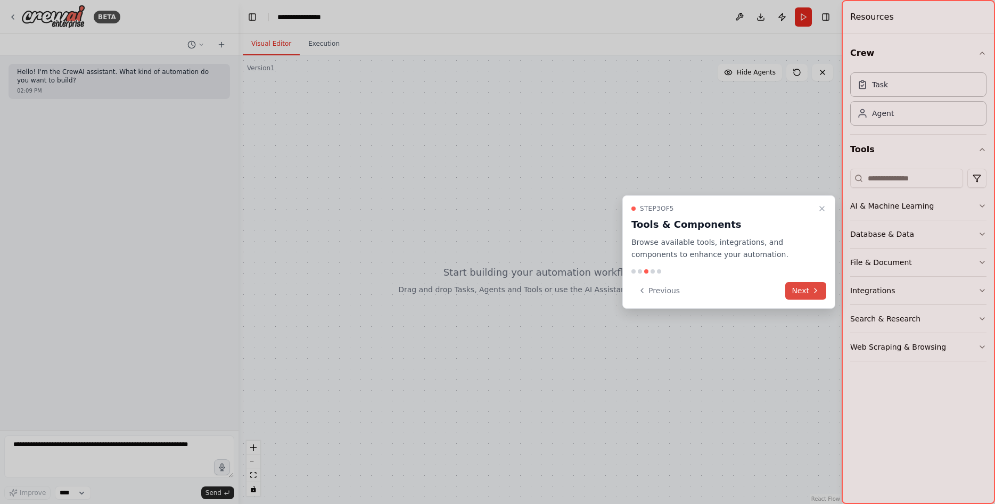 The image size is (995, 504). Describe the element at coordinates (722, 225) in the screenshot. I see `h3: Tools & Components` at that location.